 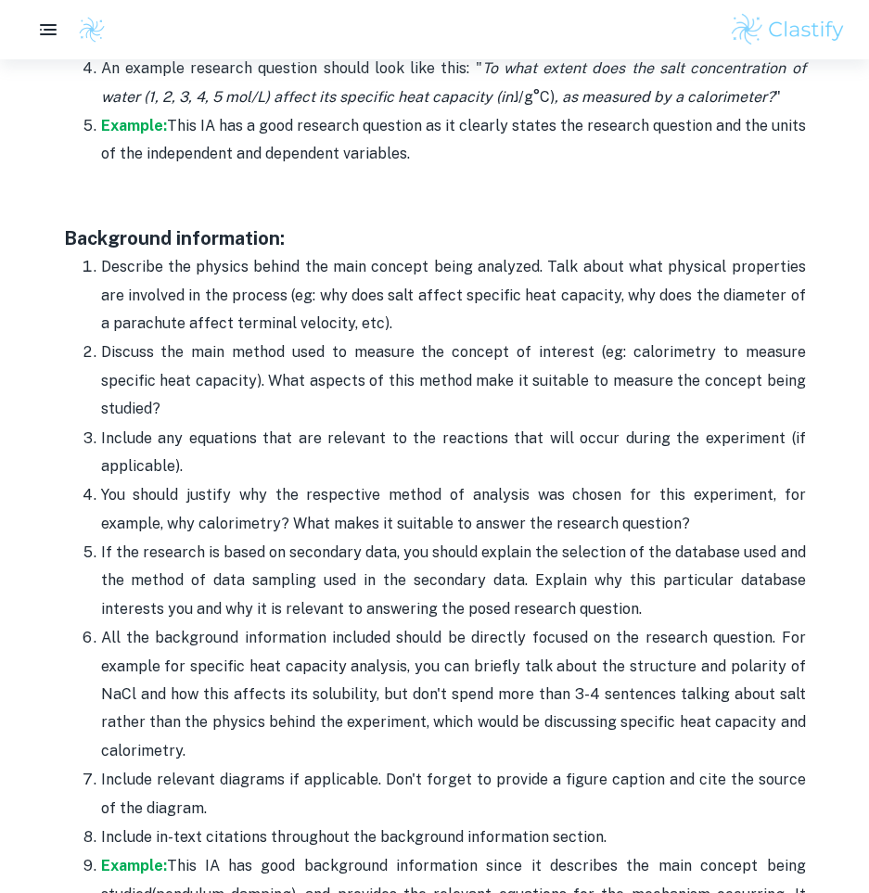 I want to click on span: Discuss the main method used to measure the concept of interest (eg: calorimetry to measure speci..., so click(x=454, y=380).